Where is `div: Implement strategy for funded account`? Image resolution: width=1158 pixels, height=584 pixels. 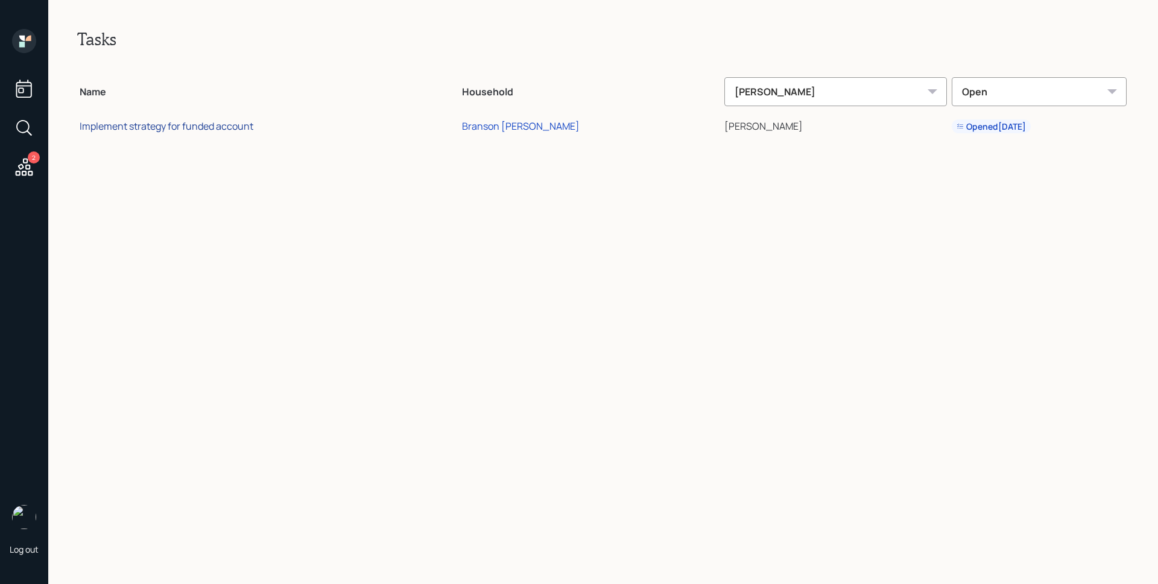 div: Implement strategy for funded account is located at coordinates (166, 126).